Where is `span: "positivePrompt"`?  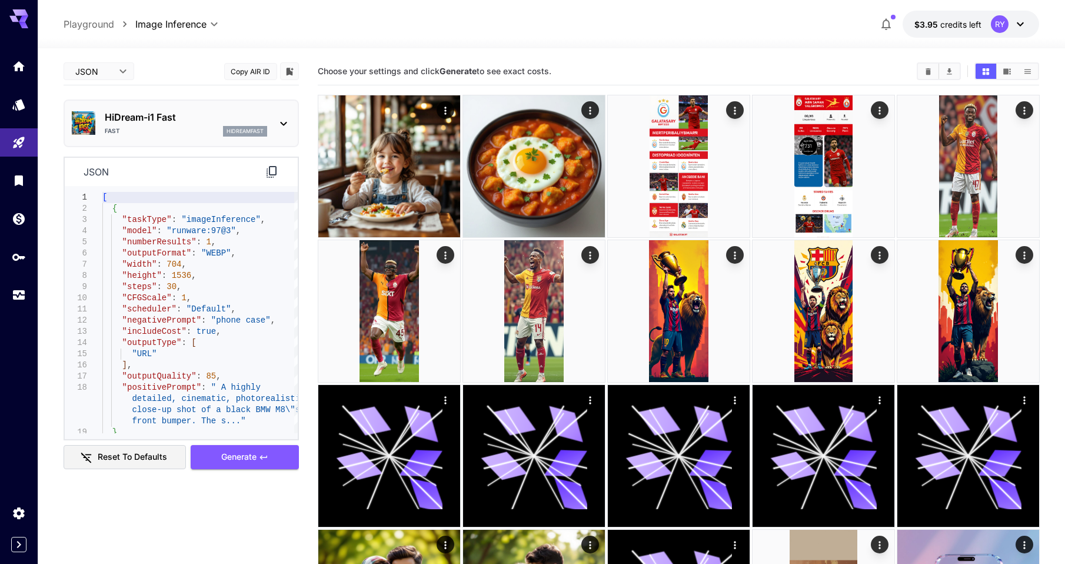 span: "positivePrompt" is located at coordinates (161, 387).